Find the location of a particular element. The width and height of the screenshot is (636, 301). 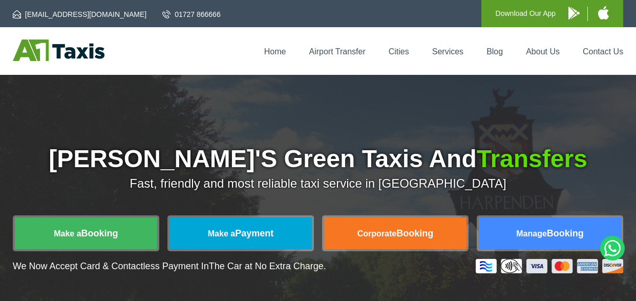

a: Services is located at coordinates (447, 51).